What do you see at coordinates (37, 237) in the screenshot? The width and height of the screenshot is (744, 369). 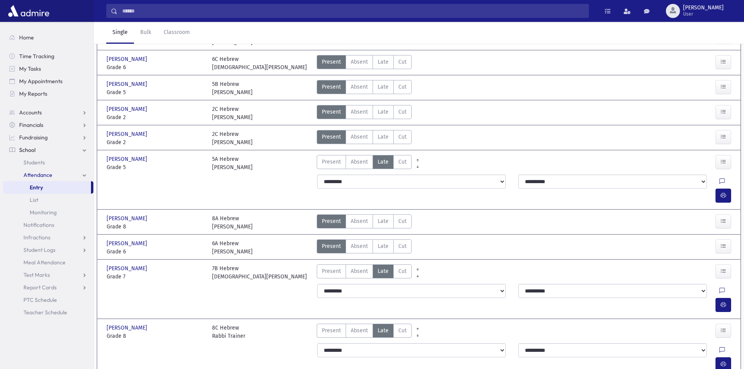 I see `span: Infractions` at bounding box center [37, 237].